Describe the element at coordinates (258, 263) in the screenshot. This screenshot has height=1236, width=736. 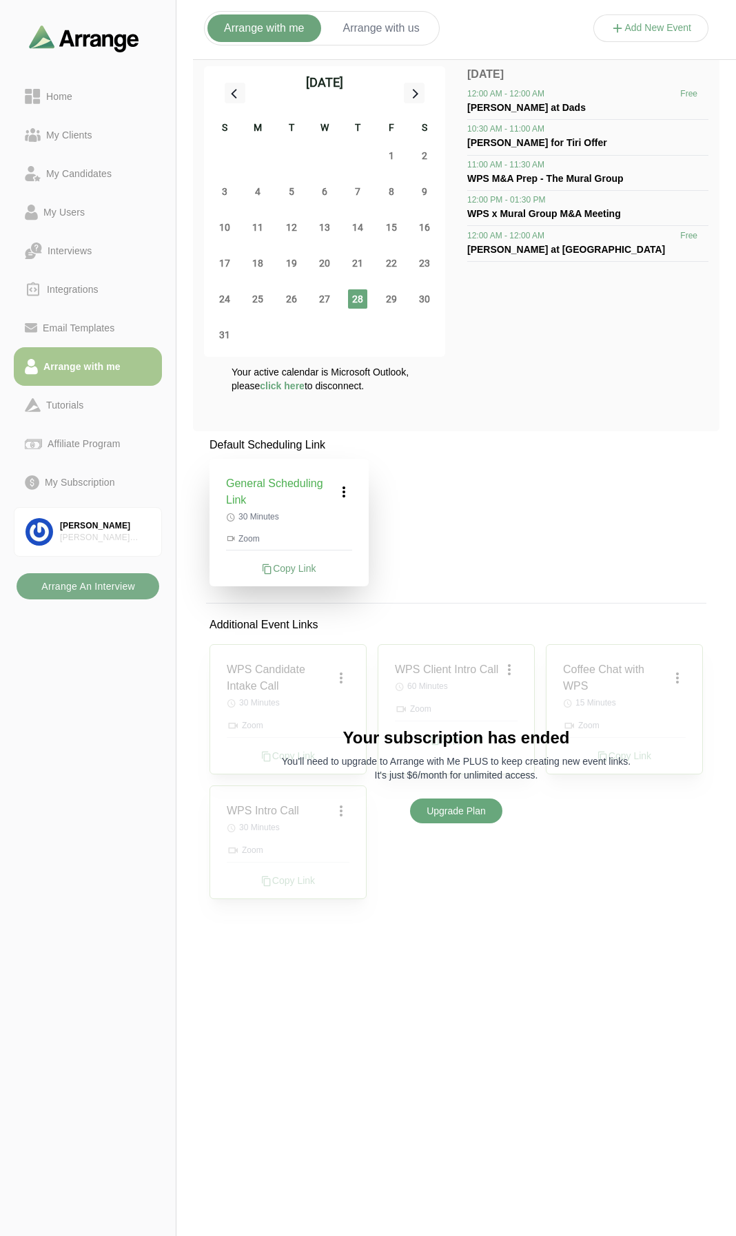
I see `span: Monday, August 18, 2025` at that location.